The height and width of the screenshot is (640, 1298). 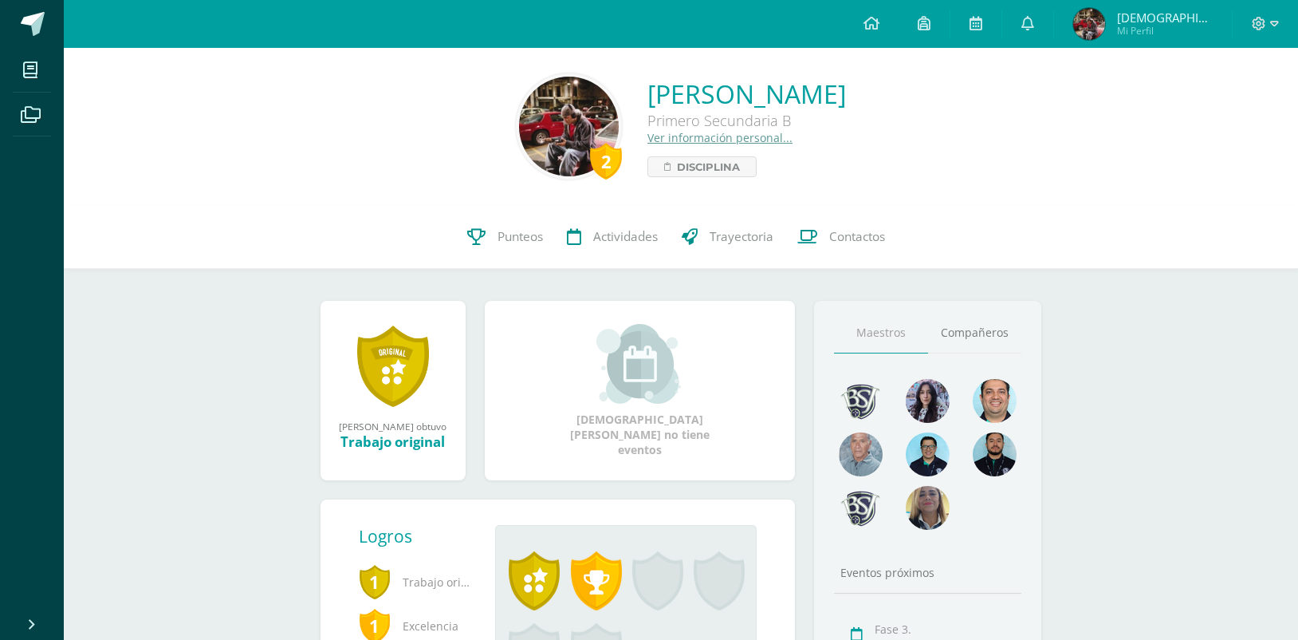 What do you see at coordinates (927, 400) in the screenshot?
I see `img: 31702bfb268df95f55e840c80866a926.png` at bounding box center [927, 400].